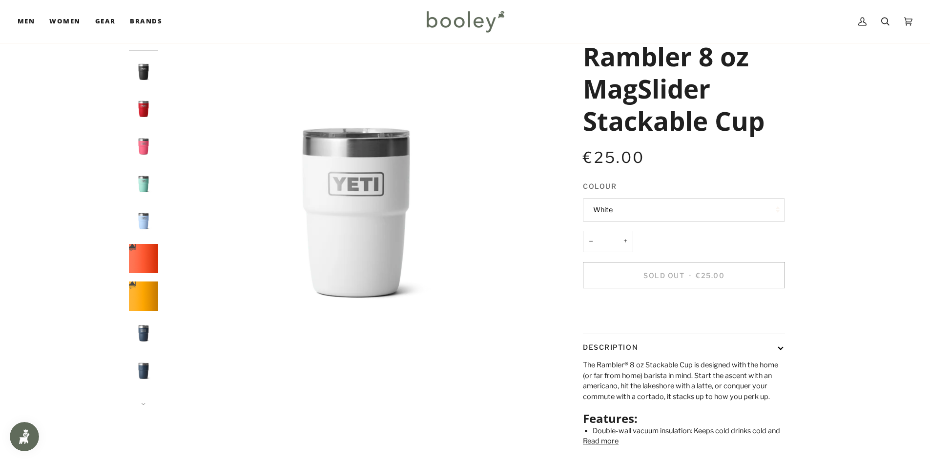 Image resolution: width=930 pixels, height=461 pixels. Describe the element at coordinates (684, 275) in the screenshot. I see `button: Sold Out • €25.00` at that location.